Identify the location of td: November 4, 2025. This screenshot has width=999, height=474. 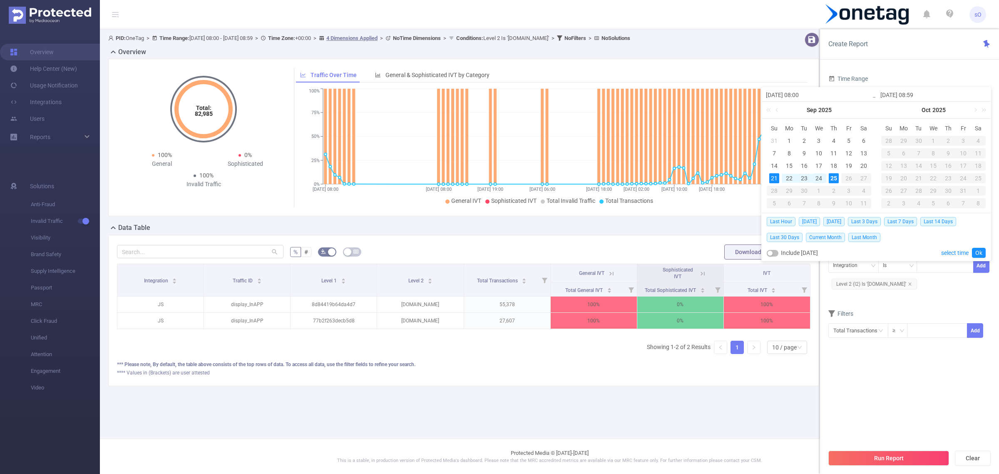
(918, 203).